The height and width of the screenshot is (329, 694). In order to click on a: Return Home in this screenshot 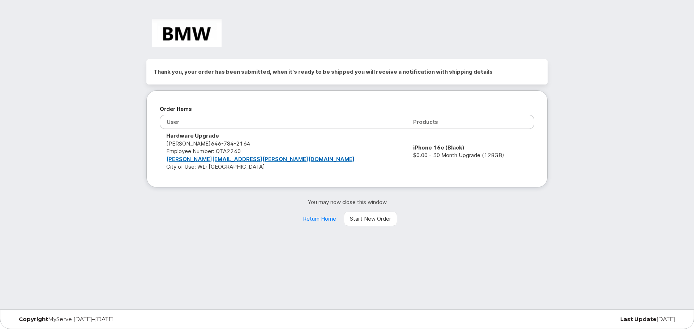, I will do `click(320, 219)`.